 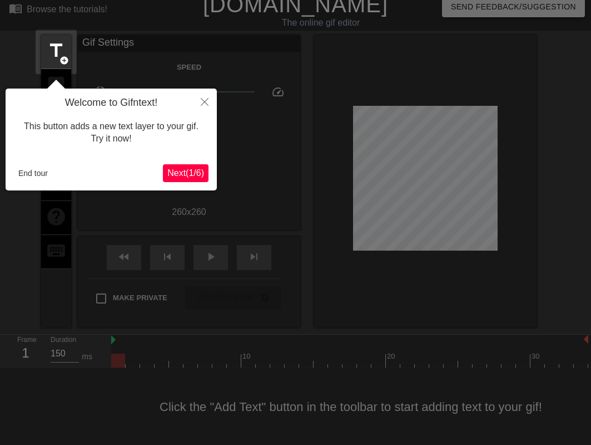 I want to click on button: Next, so click(x=186, y=173).